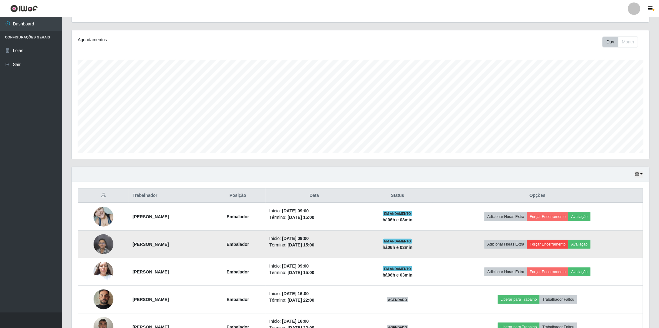 Image resolution: width=659 pixels, height=328 pixels. Describe the element at coordinates (398, 196) in the screenshot. I see `th: Status` at that location.